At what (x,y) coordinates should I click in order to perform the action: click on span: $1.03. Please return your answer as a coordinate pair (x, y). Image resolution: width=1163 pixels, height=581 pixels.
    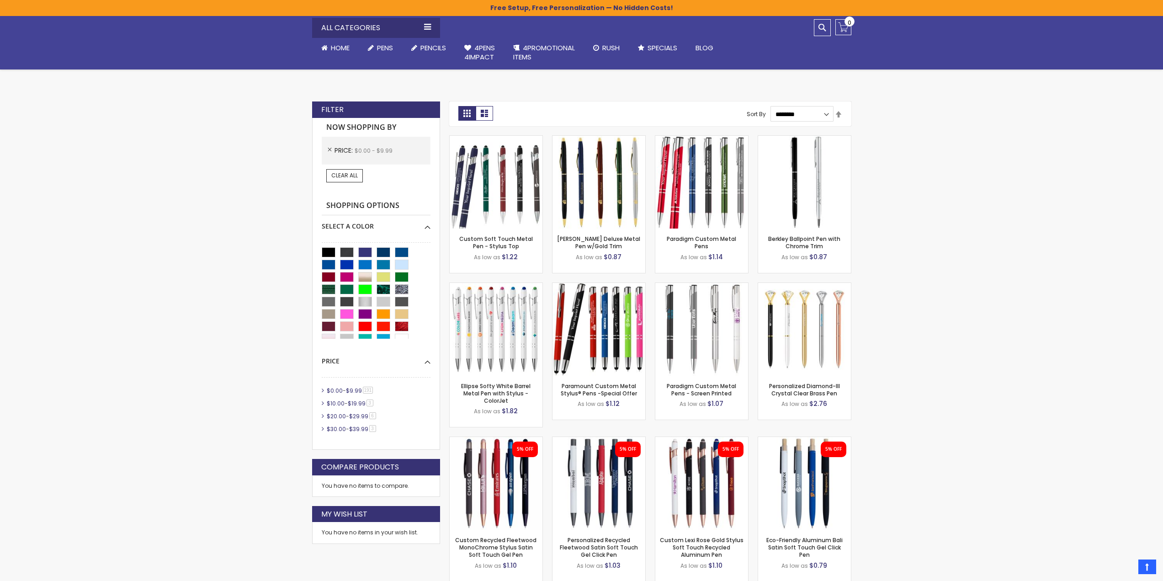
    Looking at the image, I should click on (613, 565).